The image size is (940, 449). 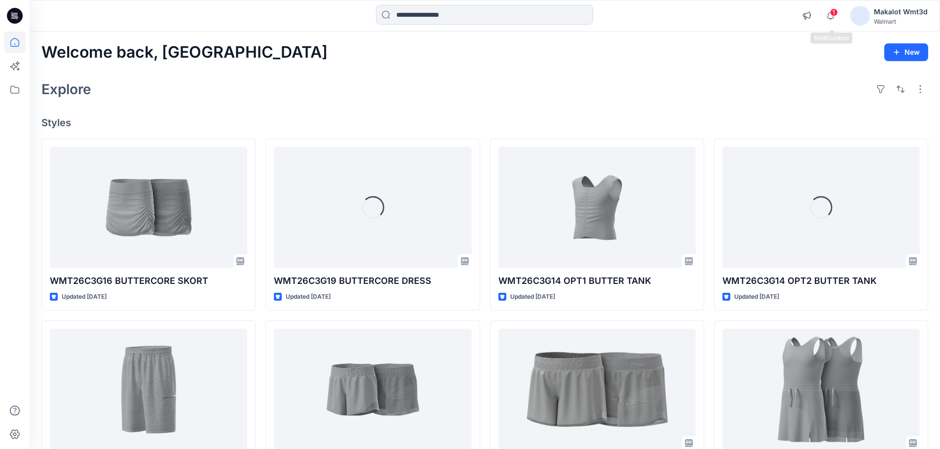 I want to click on p: WMT26C3G19 BUTTERCORE DRESS, so click(x=373, y=281).